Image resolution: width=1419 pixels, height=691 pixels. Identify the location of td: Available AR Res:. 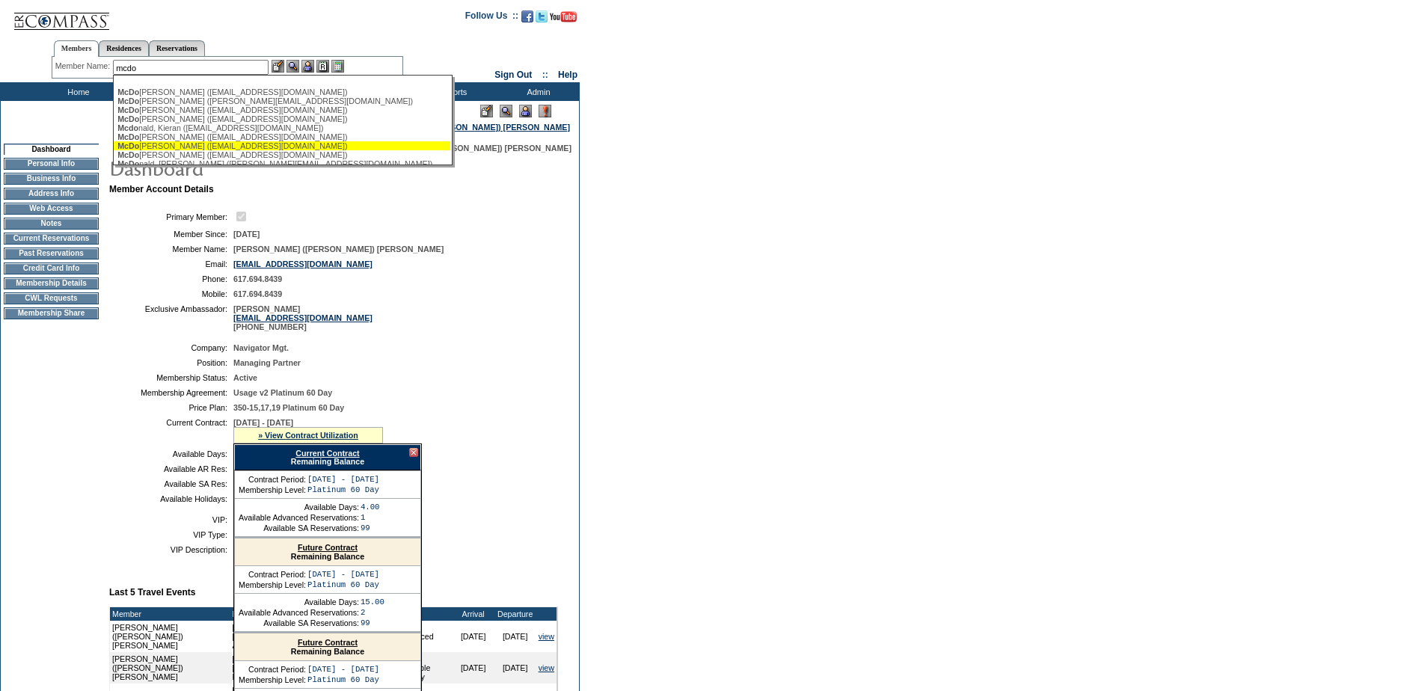
(171, 469).